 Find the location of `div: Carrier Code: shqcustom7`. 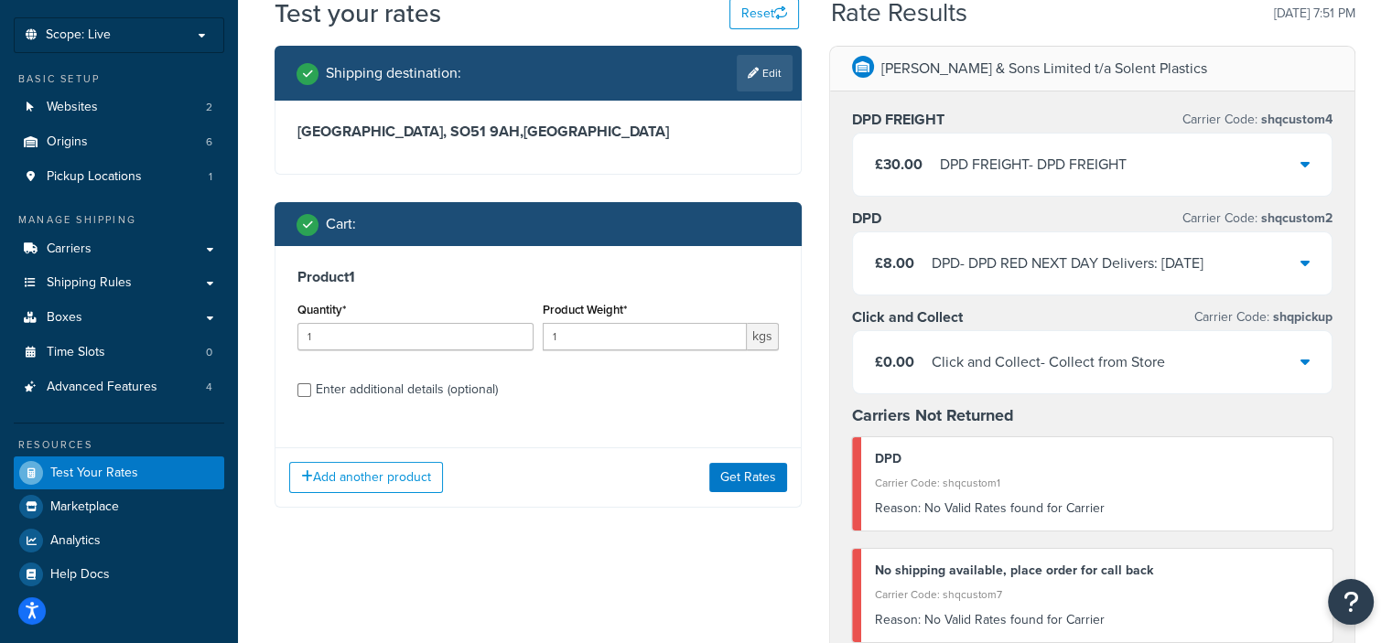

div: Carrier Code: shqcustom7 is located at coordinates (1097, 595).